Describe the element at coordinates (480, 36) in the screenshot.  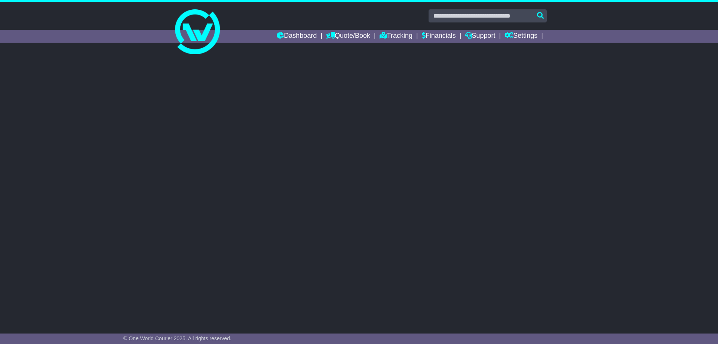
I see `a: Support` at that location.